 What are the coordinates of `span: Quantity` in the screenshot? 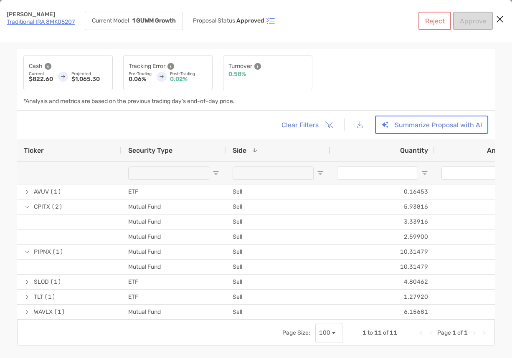 It's located at (414, 150).